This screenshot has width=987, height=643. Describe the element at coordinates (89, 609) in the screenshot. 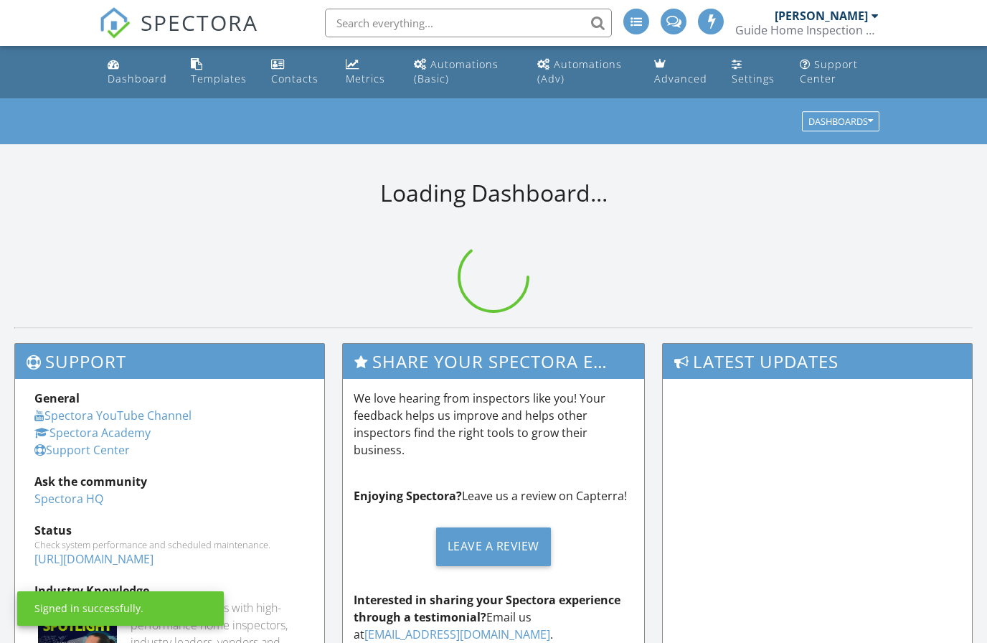

I see `div: Signed in successfully.` at that location.